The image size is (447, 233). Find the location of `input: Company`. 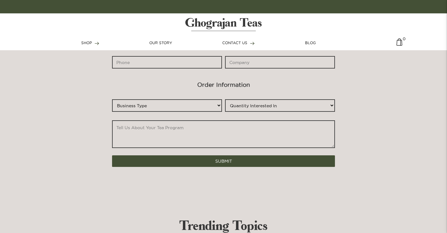

input: Company is located at coordinates (280, 62).